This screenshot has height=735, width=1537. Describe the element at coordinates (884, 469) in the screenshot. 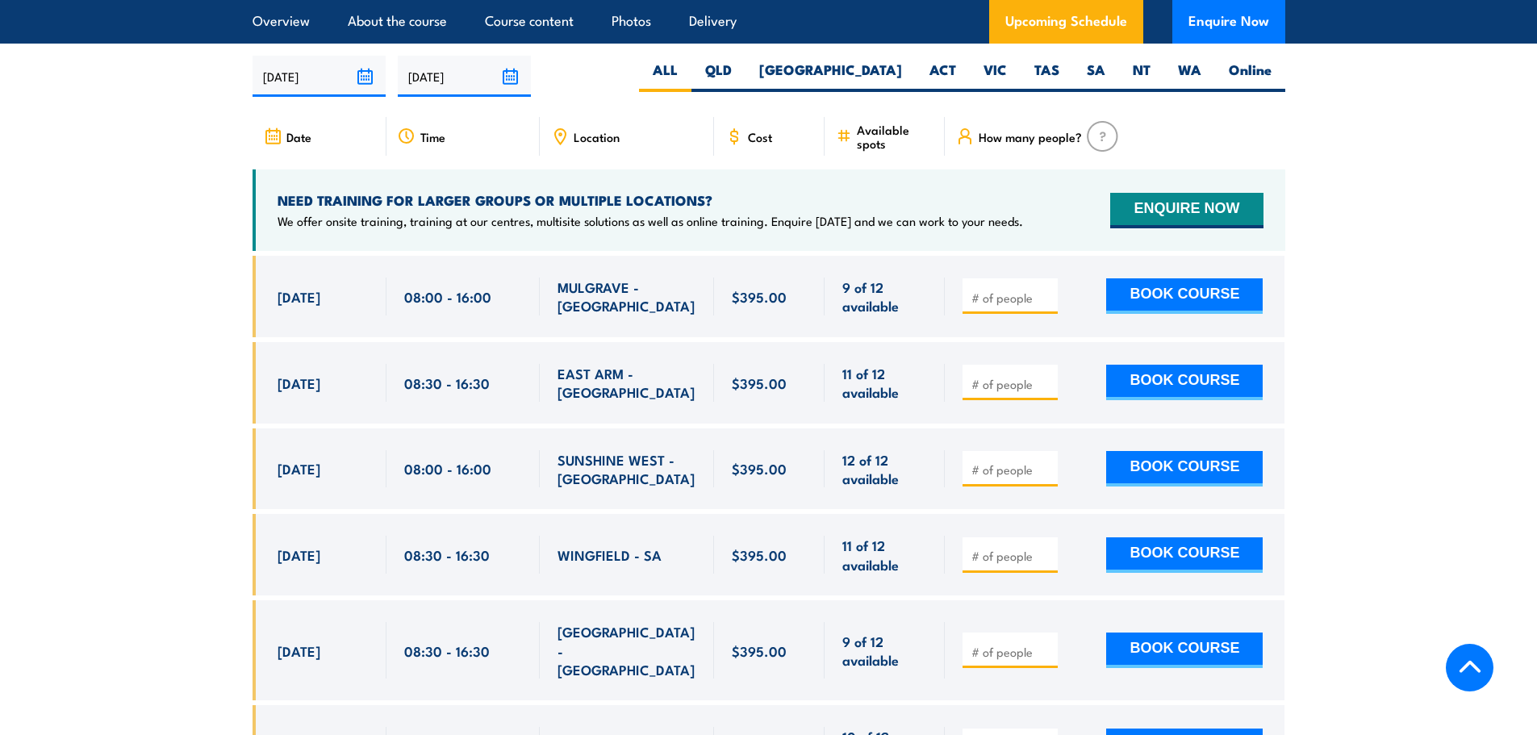

I see `span: 12 of 12 available` at that location.